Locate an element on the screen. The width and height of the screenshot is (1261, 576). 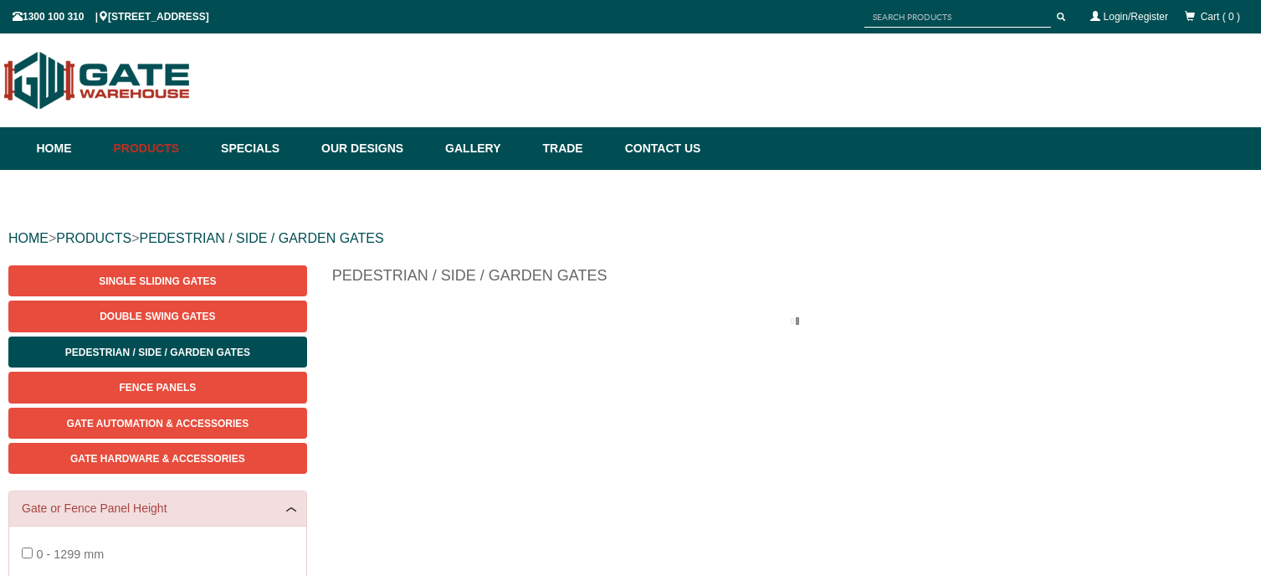
a: Login/Register is located at coordinates (1135, 17).